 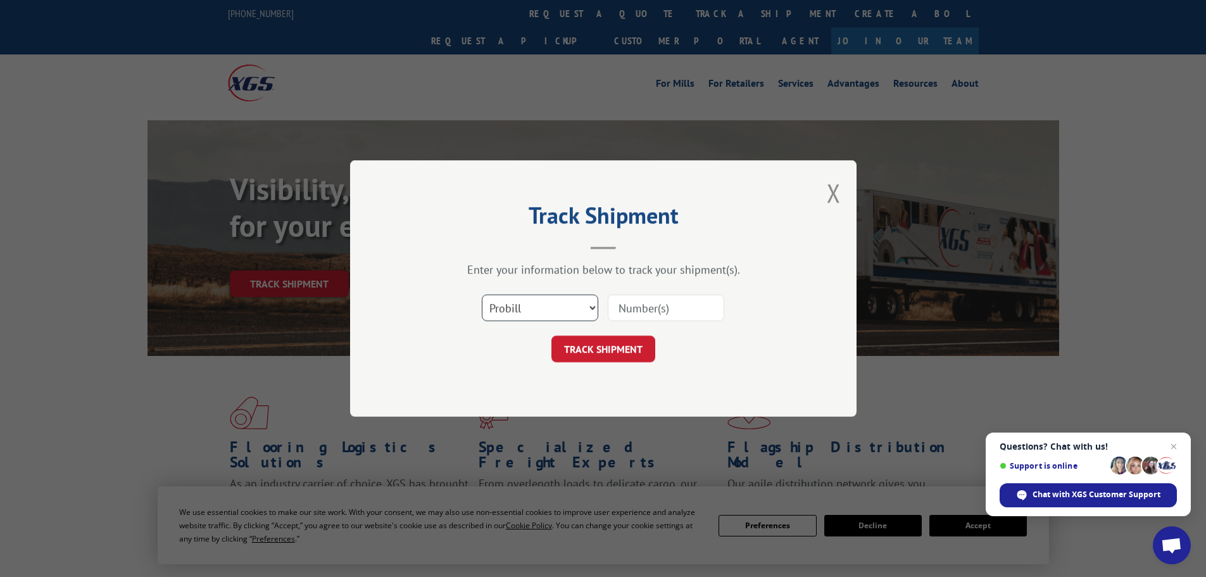 I want to click on span: Support is online, so click(x=1053, y=465).